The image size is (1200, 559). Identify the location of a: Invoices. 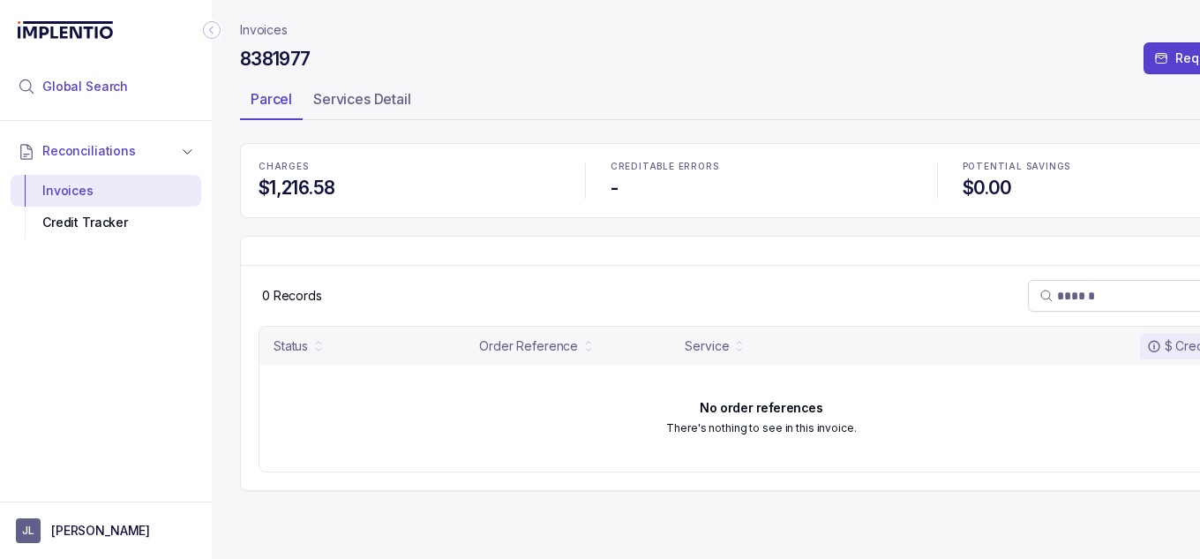
(264, 30).